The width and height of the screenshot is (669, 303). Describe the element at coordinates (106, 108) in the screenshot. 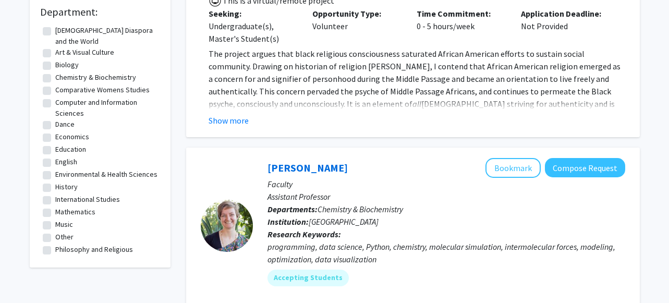

I see `label: Computer and Information Sciences` at that location.